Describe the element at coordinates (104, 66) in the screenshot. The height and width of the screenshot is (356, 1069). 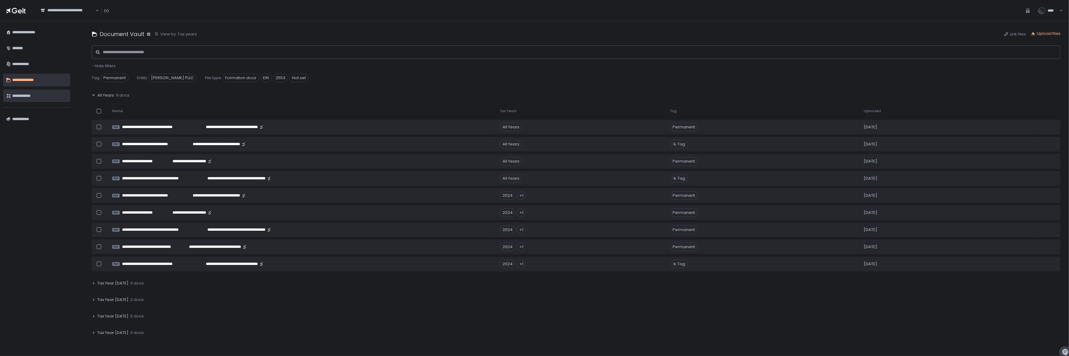
I see `span: - Hide filters` at that location.